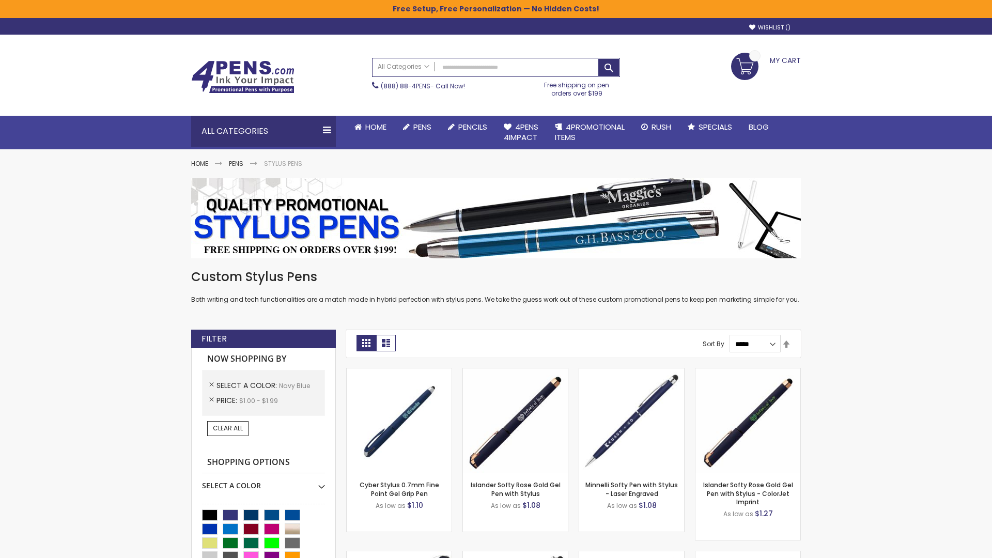 The height and width of the screenshot is (558, 992). What do you see at coordinates (228, 428) in the screenshot?
I see `a: Clear All` at bounding box center [228, 428].